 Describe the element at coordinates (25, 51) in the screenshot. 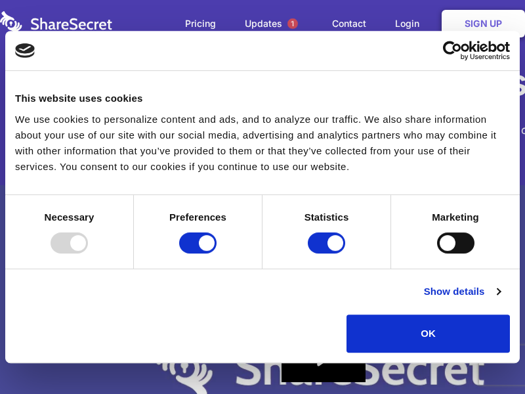

I see `img: logo` at that location.